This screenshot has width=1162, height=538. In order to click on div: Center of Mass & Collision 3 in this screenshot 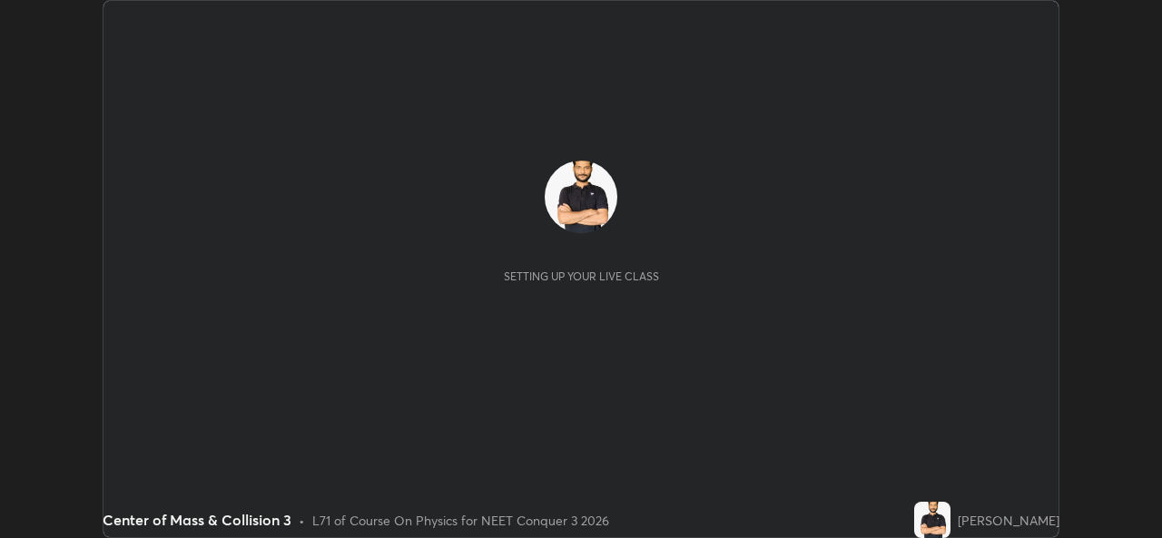, I will do `click(197, 520)`.